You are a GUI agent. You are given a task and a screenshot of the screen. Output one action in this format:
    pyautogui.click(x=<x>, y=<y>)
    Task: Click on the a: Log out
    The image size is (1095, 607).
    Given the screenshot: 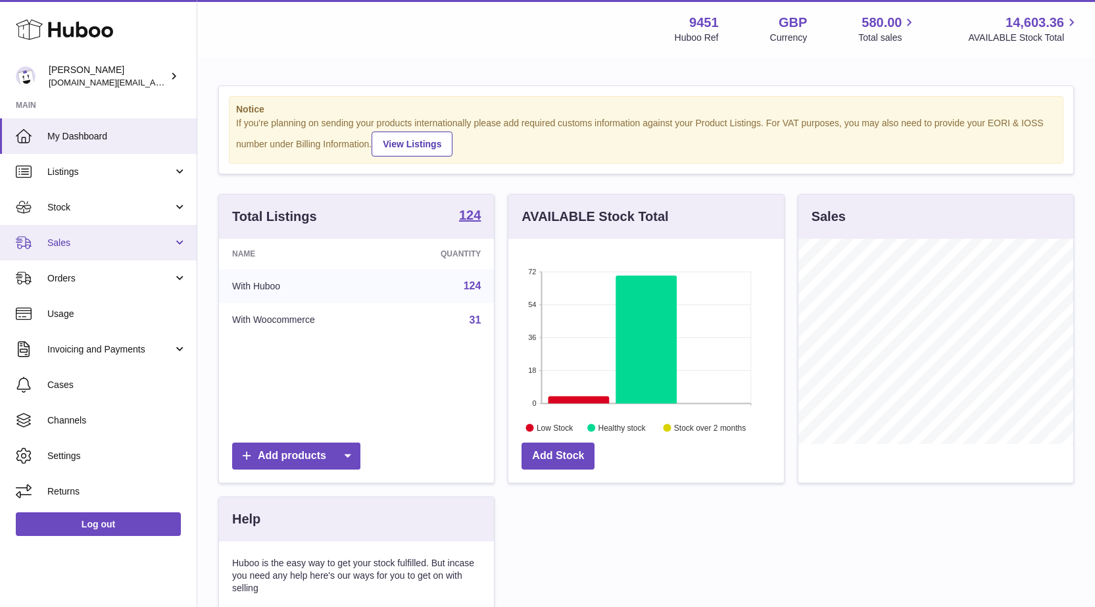 What is the action you would take?
    pyautogui.click(x=98, y=524)
    